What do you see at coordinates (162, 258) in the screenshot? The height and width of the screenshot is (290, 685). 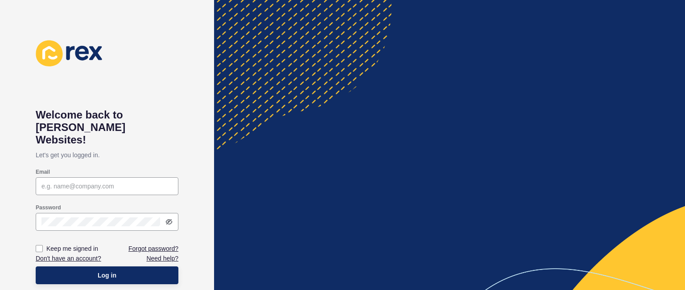 I see `a: Need help?` at bounding box center [162, 258].